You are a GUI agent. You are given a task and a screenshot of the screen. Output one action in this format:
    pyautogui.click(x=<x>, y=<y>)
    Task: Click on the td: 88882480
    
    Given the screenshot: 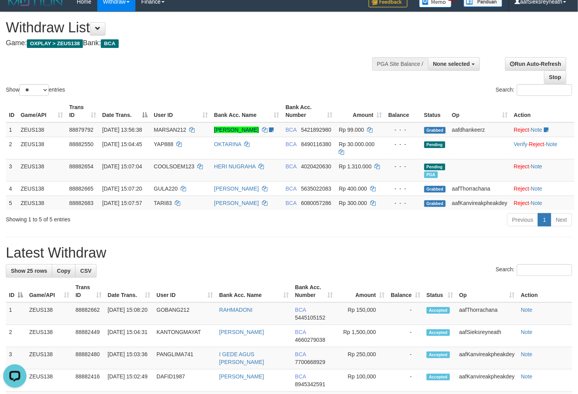 What is the action you would take?
    pyautogui.click(x=88, y=358)
    